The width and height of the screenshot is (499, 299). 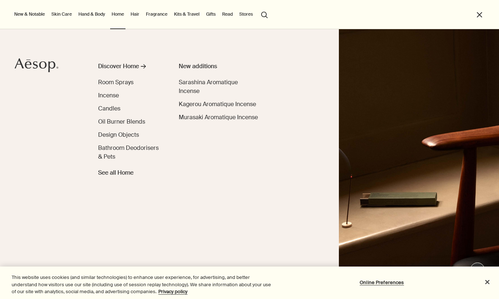 What do you see at coordinates (48, 26) in the screenshot?
I see `span: Our consultants are available now to offer personalised product advice.` at bounding box center [48, 26].